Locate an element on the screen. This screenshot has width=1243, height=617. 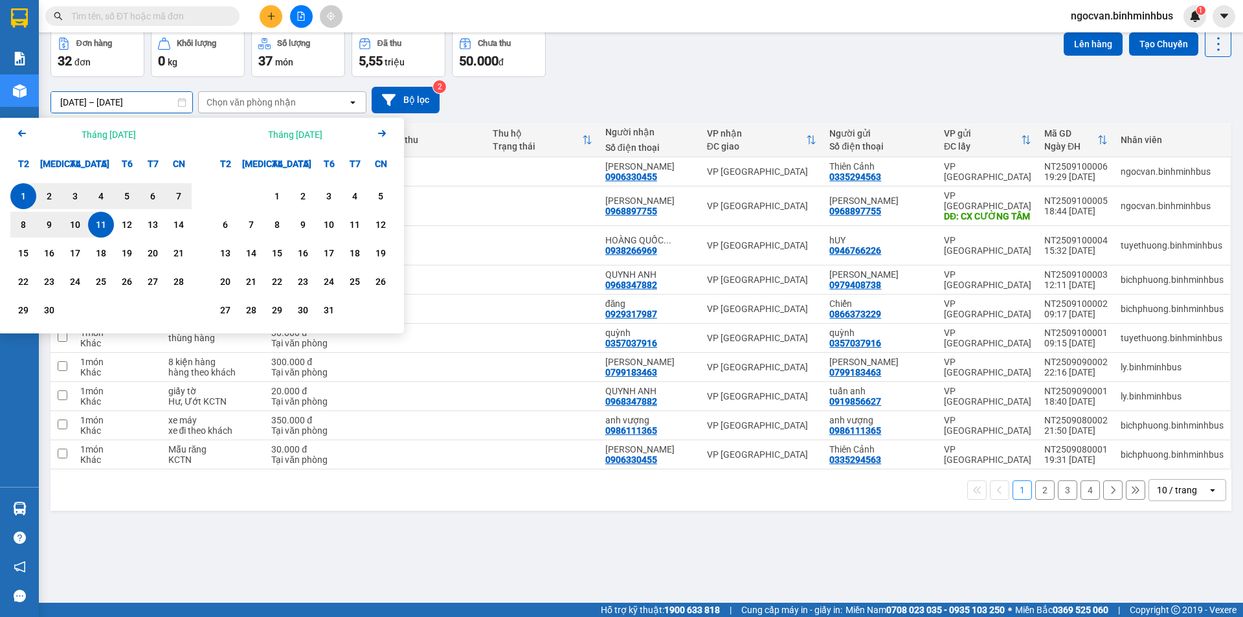
div: Choose Thứ Tư, tháng 10 8 2025. It's available. is located at coordinates (277, 225).